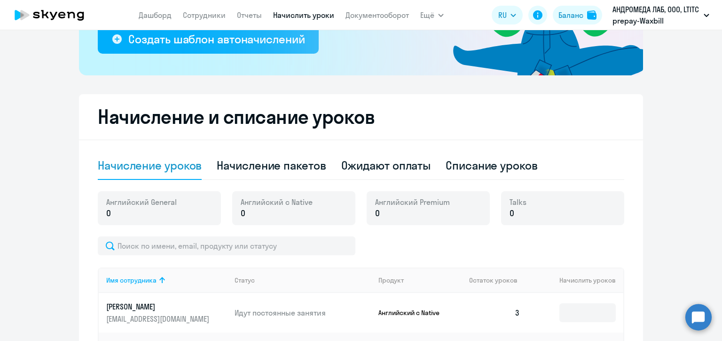 The width and height of the screenshot is (722, 341). Describe the element at coordinates (518, 202) in the screenshot. I see `span: Talks` at that location.